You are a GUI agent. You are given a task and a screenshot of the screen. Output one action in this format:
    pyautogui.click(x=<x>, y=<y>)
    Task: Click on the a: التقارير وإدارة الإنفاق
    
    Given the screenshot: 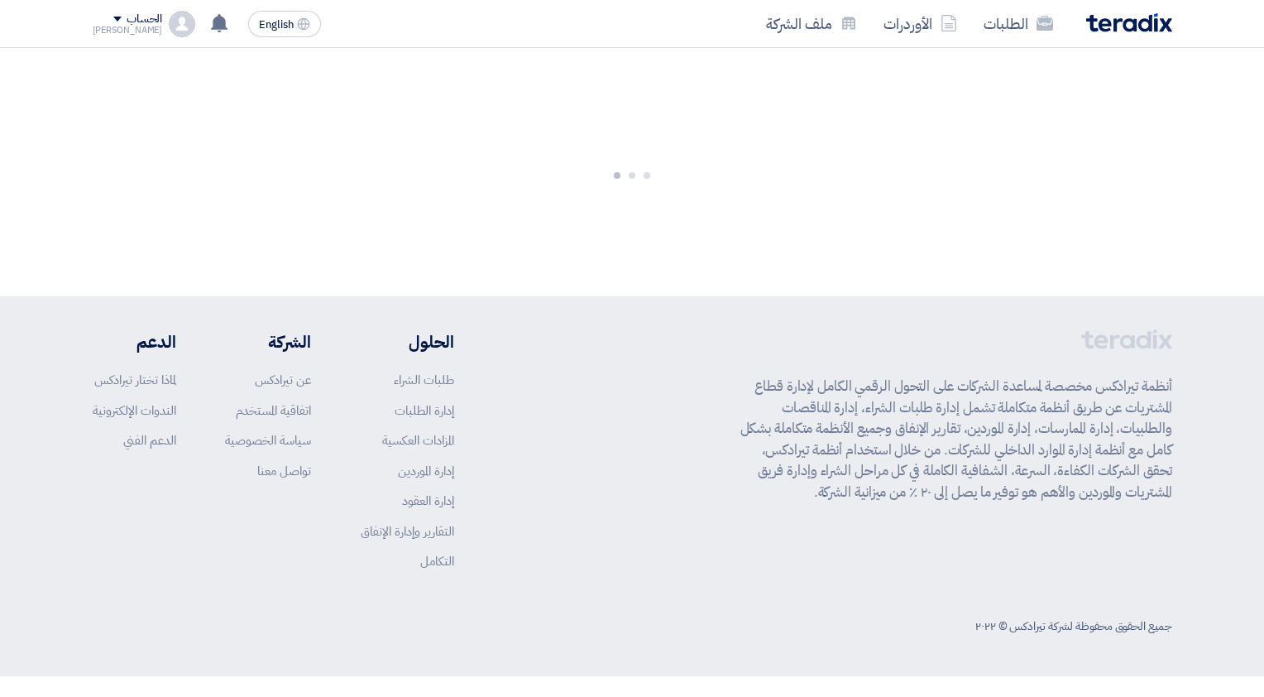 What is the action you would take?
    pyautogui.click(x=407, y=531)
    